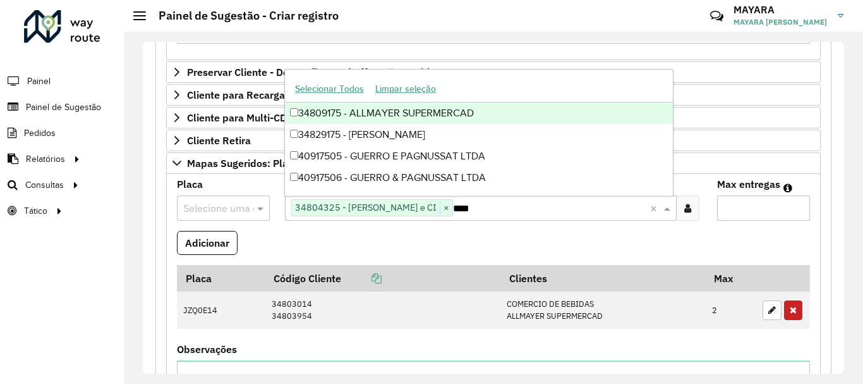 Image resolution: width=863 pixels, height=384 pixels. What do you see at coordinates (494, 140) in the screenshot?
I see `a: Cliente Retira` at bounding box center [494, 140].